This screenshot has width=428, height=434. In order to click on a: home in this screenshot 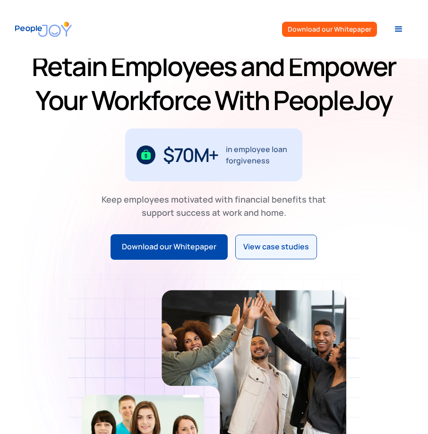, I will do `click(43, 29)`.